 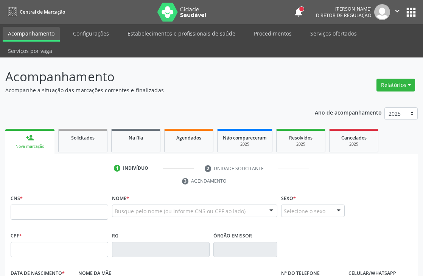 What do you see at coordinates (382, 12) in the screenshot?
I see `img: img` at bounding box center [382, 12].